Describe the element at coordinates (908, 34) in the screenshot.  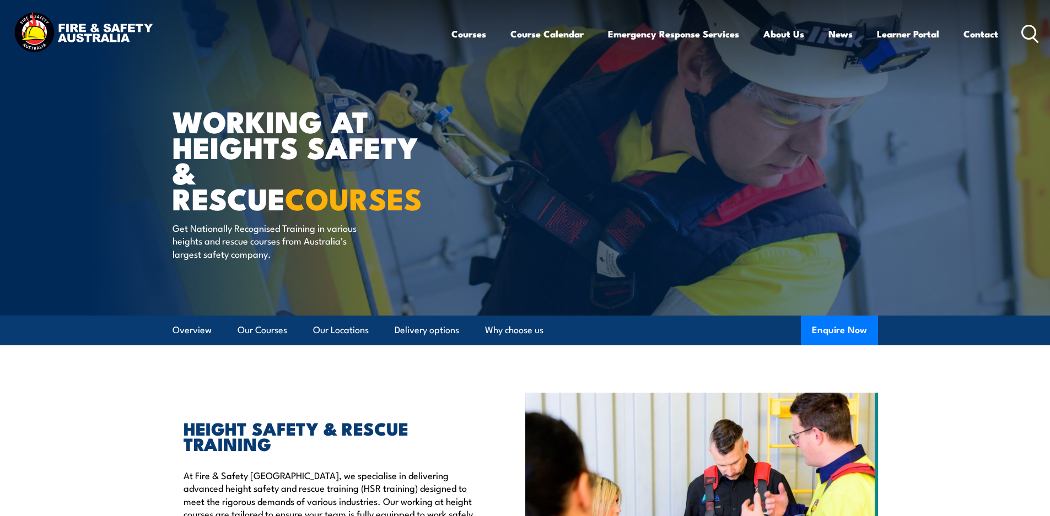
I see `a: Learner Portal` at that location.